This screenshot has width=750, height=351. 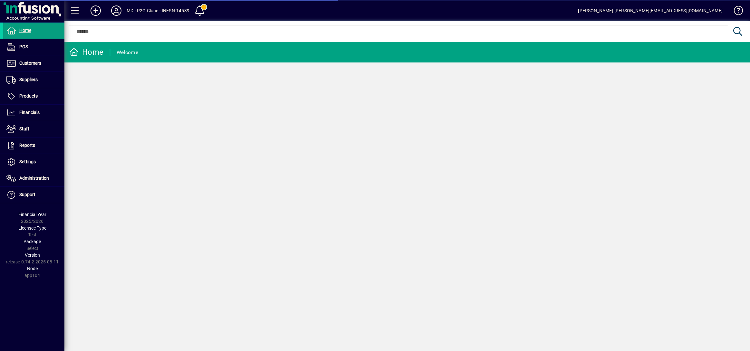 What do you see at coordinates (32, 255) in the screenshot?
I see `span: Version` at bounding box center [32, 255].